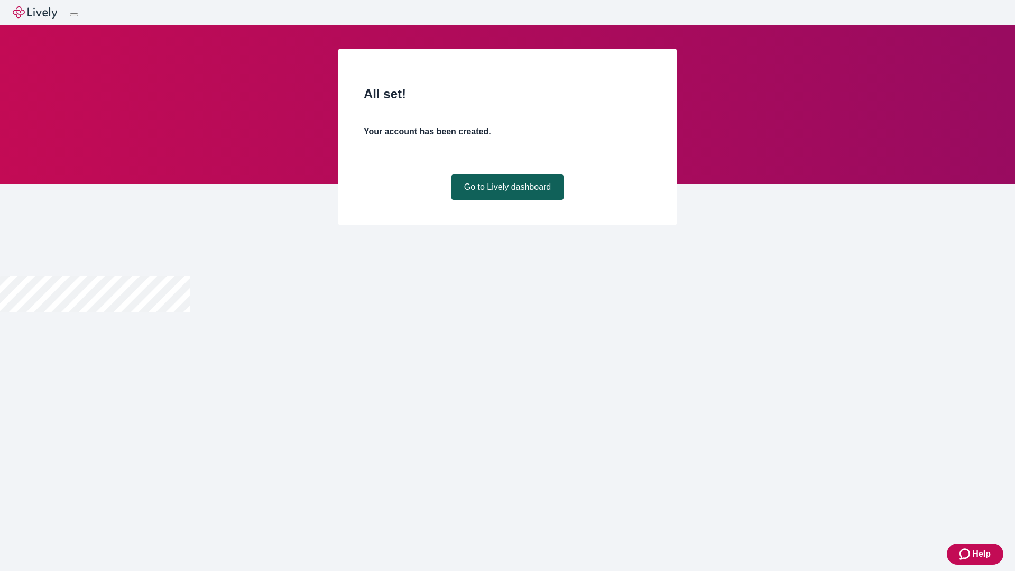 The height and width of the screenshot is (571, 1015). Describe the element at coordinates (74, 15) in the screenshot. I see `button: Log out` at that location.